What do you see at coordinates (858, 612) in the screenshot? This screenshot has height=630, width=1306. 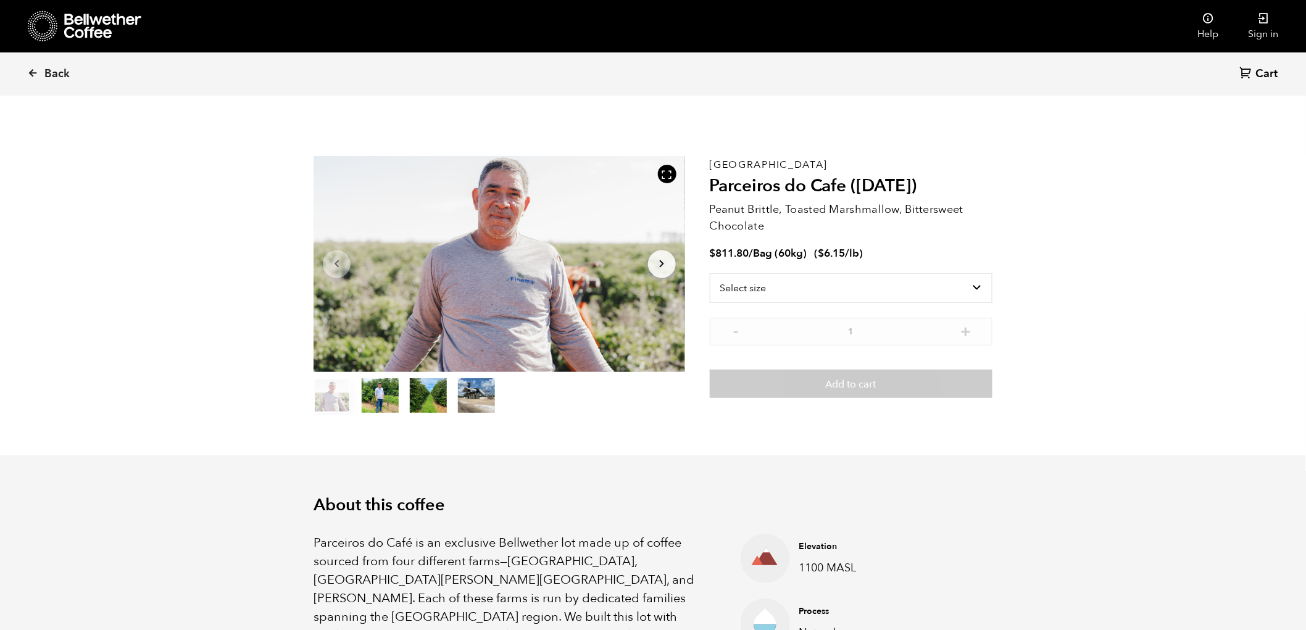 I see `h4: Process` at bounding box center [858, 612].